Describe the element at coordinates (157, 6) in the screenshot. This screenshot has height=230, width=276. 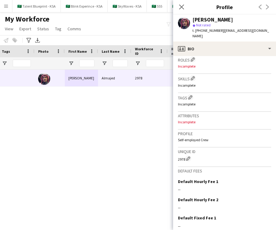
I see `button: 🇸🇦 555` at that location.